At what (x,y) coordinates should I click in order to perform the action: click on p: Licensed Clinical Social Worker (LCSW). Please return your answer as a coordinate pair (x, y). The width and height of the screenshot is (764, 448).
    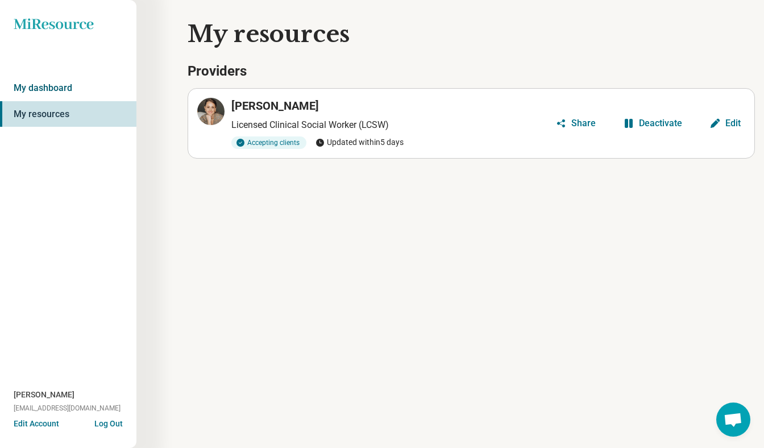
    Looking at the image, I should click on (391, 125).